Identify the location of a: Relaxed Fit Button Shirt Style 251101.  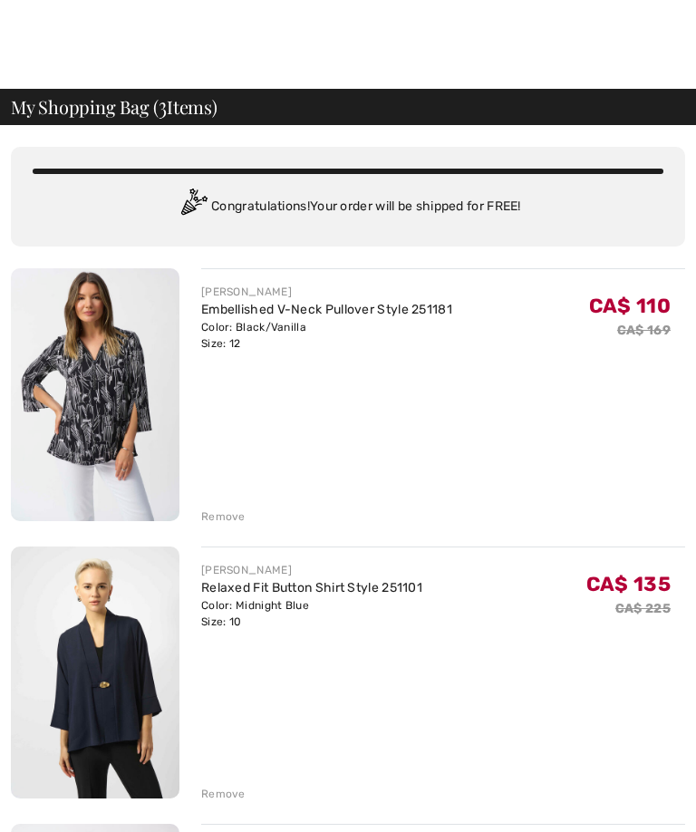
(312, 587).